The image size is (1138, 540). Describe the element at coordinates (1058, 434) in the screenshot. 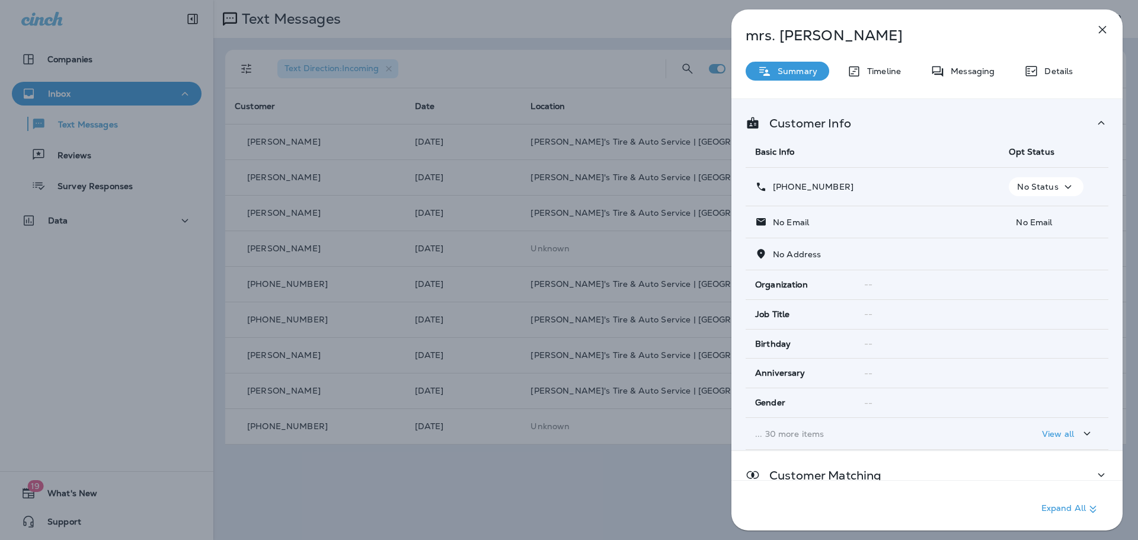

I see `p: View all` at that location.